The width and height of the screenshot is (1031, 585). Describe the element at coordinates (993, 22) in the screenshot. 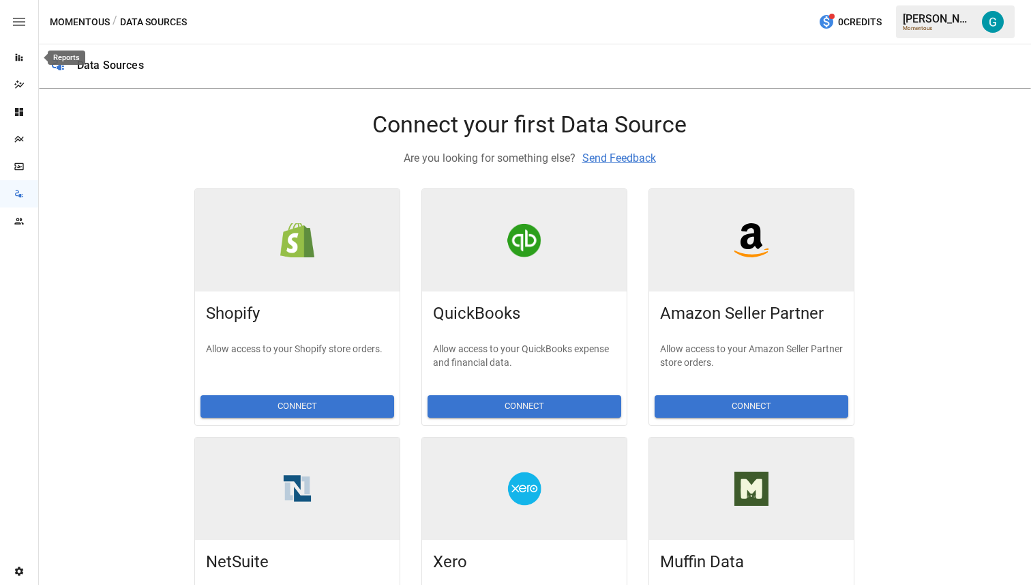

I see `img: Gavin Acres` at that location.